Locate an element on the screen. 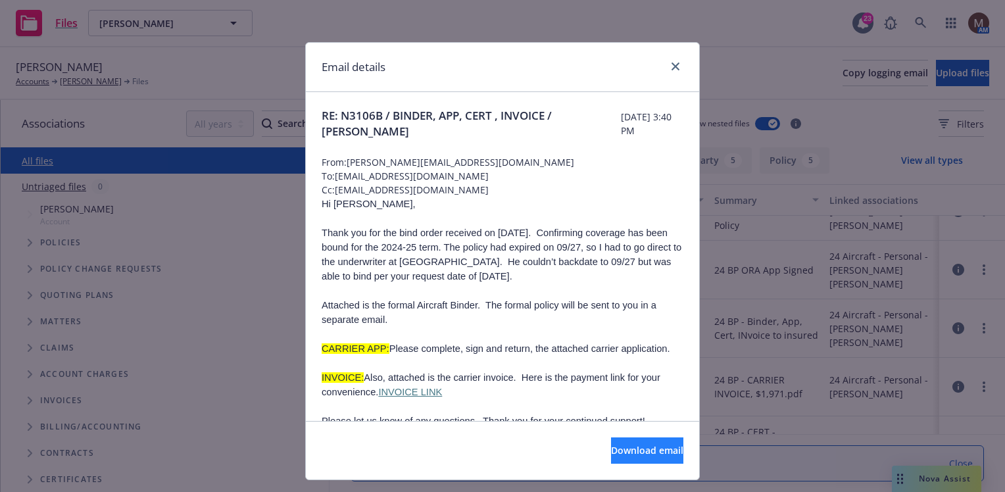 Image resolution: width=1005 pixels, height=492 pixels. span: Download email is located at coordinates (647, 450).